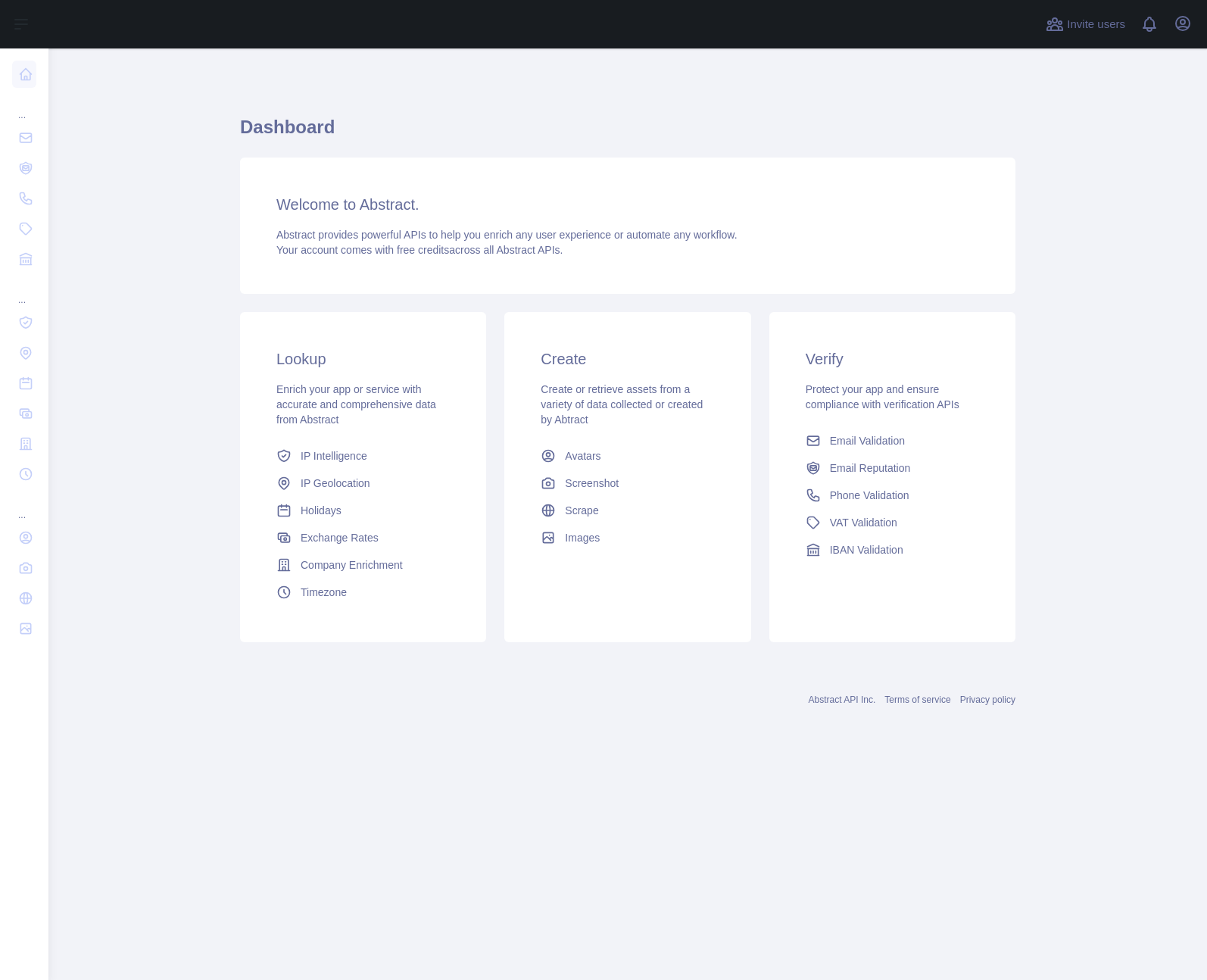 This screenshot has height=980, width=1207. What do you see at coordinates (917, 700) in the screenshot?
I see `a: Terms of service` at bounding box center [917, 700].